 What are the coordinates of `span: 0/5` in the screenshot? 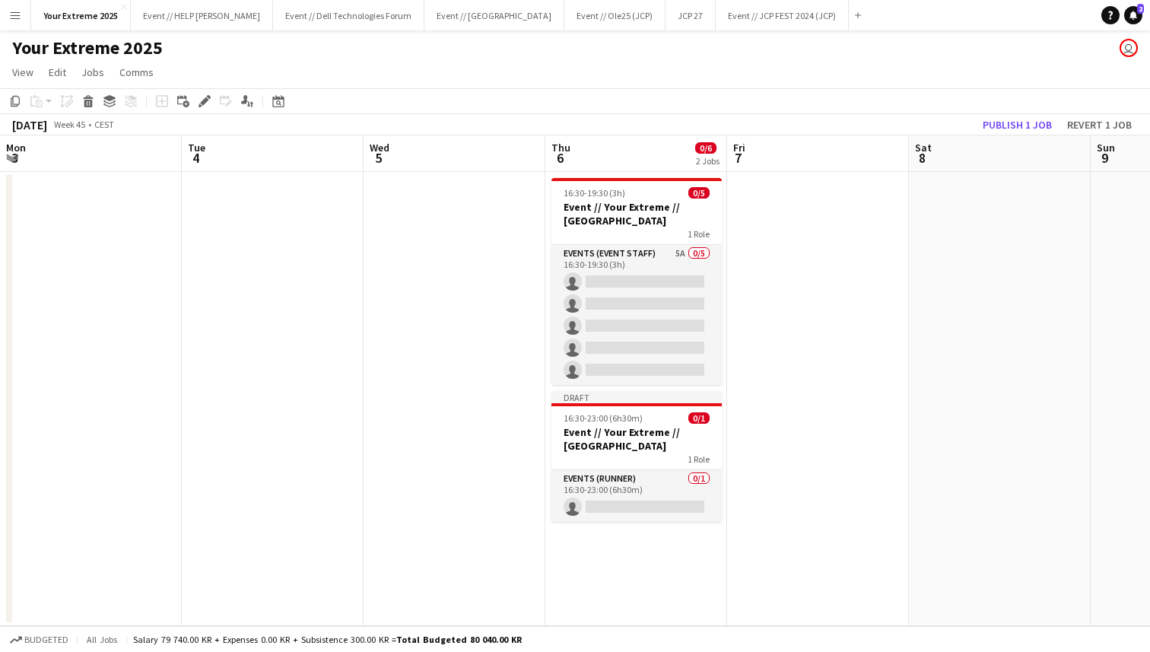 It's located at (699, 192).